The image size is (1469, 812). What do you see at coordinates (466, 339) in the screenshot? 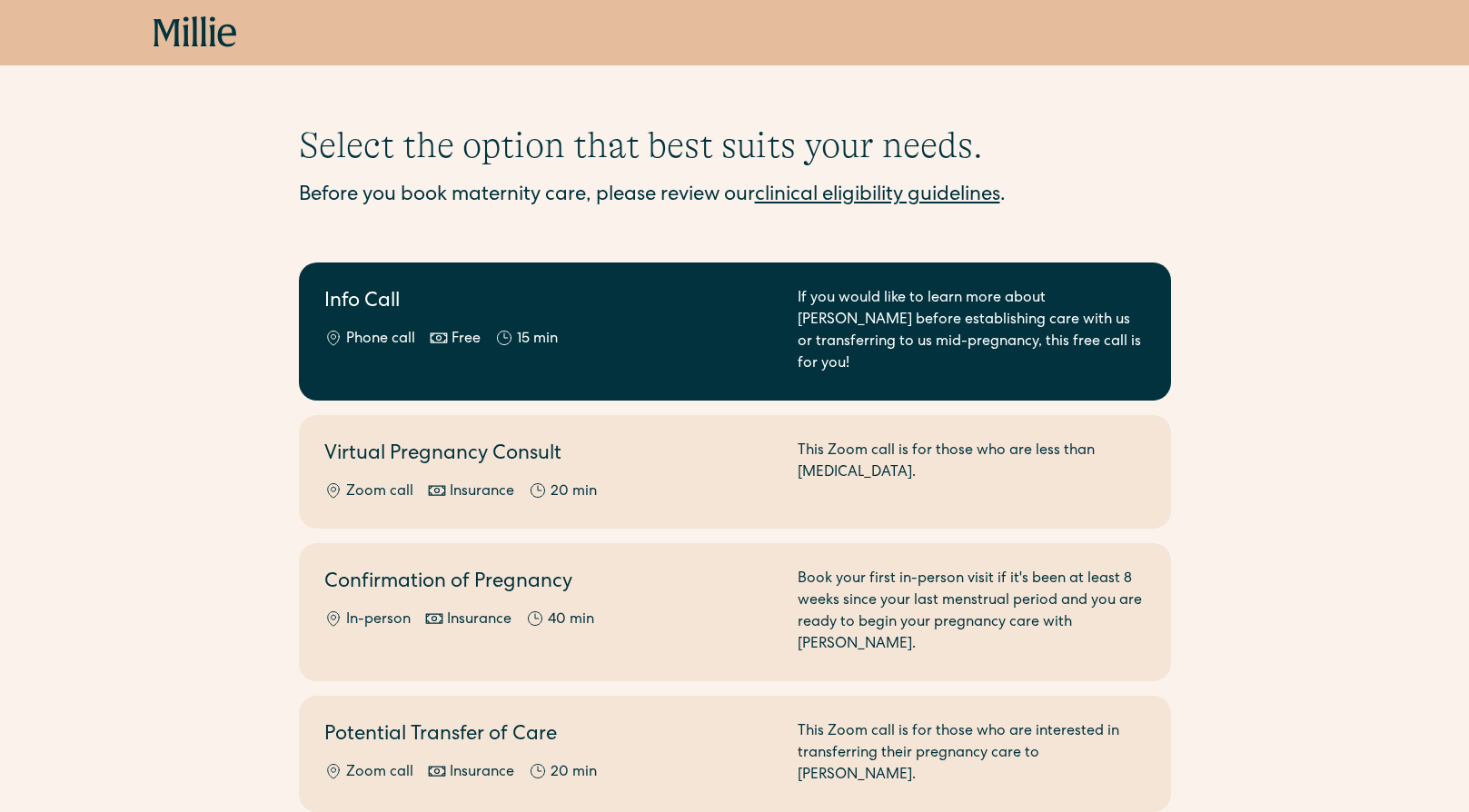
I see `div: Free` at bounding box center [466, 339].